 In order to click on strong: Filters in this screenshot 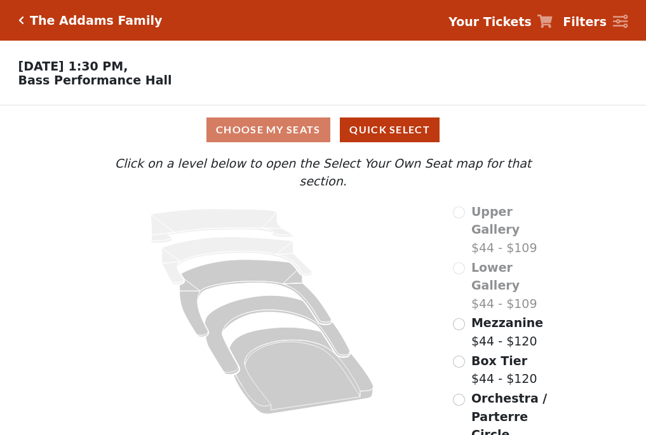, I will do `click(584, 22)`.